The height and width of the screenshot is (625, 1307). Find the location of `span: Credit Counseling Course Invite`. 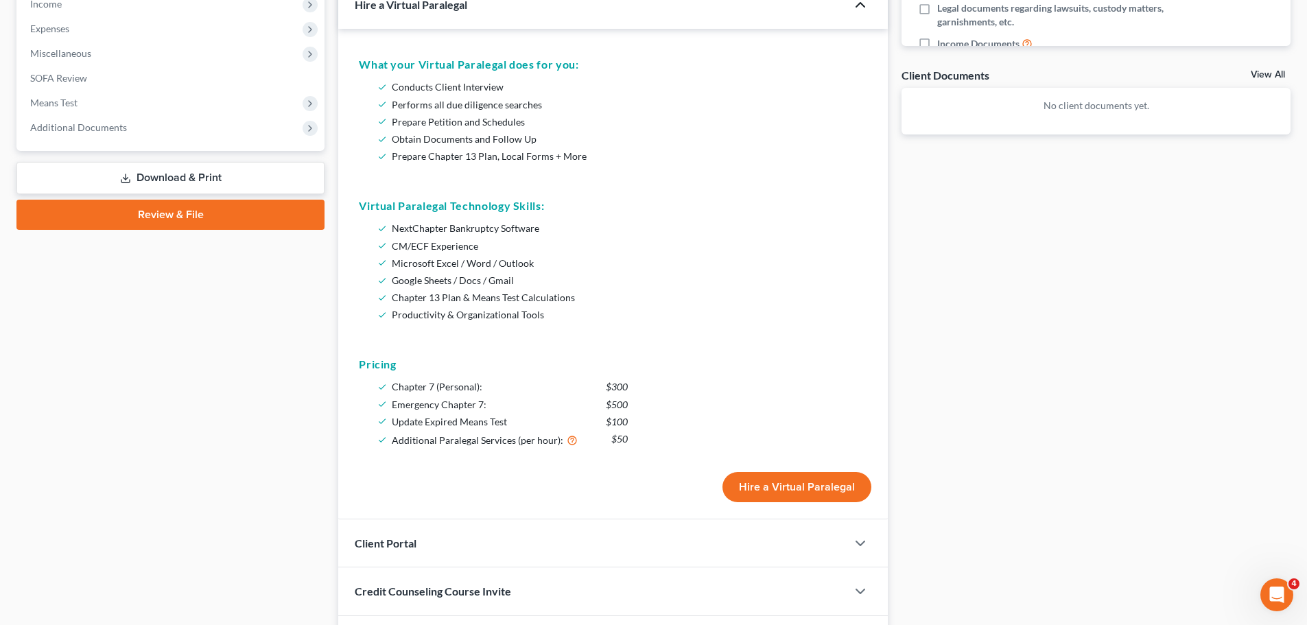

span: Credit Counseling Course Invite is located at coordinates (433, 591).